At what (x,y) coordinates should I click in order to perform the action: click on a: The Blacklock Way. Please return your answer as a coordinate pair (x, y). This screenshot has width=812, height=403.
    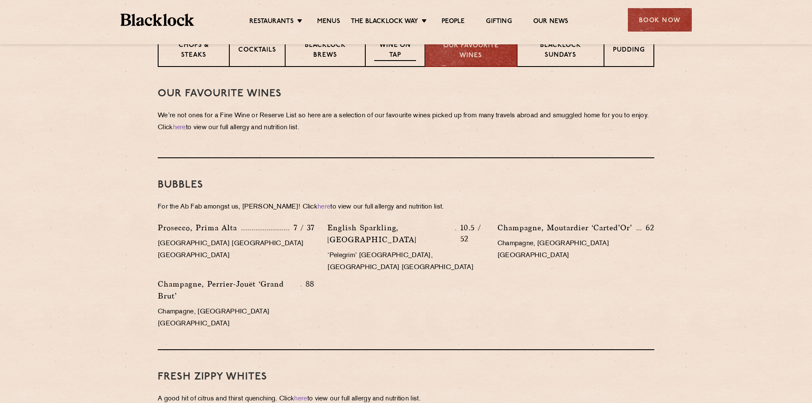
    Looking at the image, I should click on (385, 22).